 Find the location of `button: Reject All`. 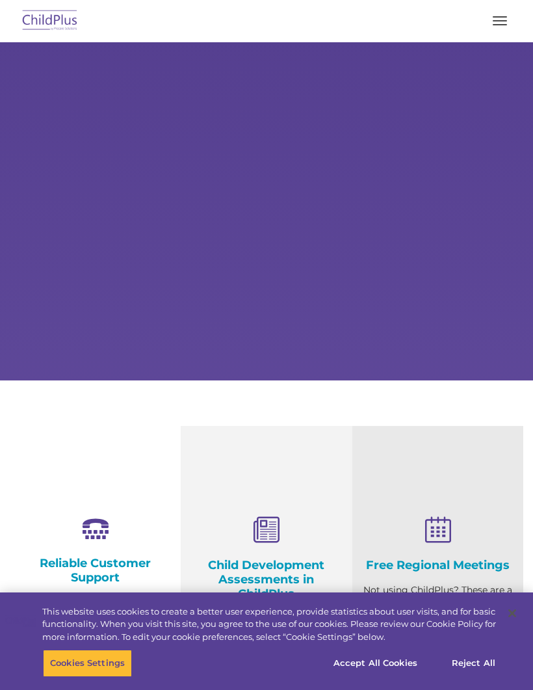

button: Reject All is located at coordinates (473, 663).